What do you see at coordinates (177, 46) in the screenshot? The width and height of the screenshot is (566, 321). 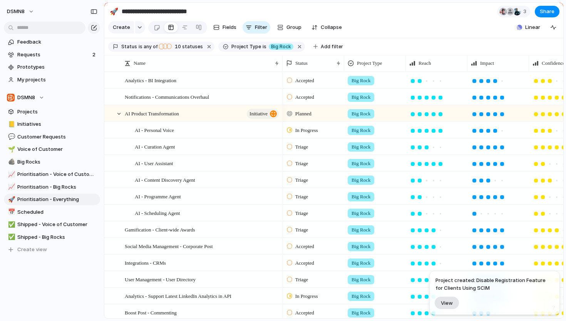 I see `span: 10` at bounding box center [177, 46].